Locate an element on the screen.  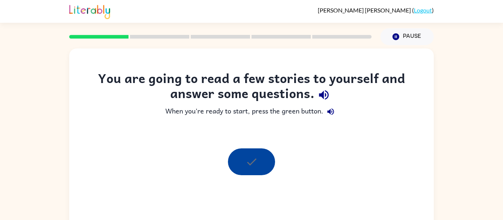
div: When you're ready to start, press the green button. is located at coordinates (251, 112).